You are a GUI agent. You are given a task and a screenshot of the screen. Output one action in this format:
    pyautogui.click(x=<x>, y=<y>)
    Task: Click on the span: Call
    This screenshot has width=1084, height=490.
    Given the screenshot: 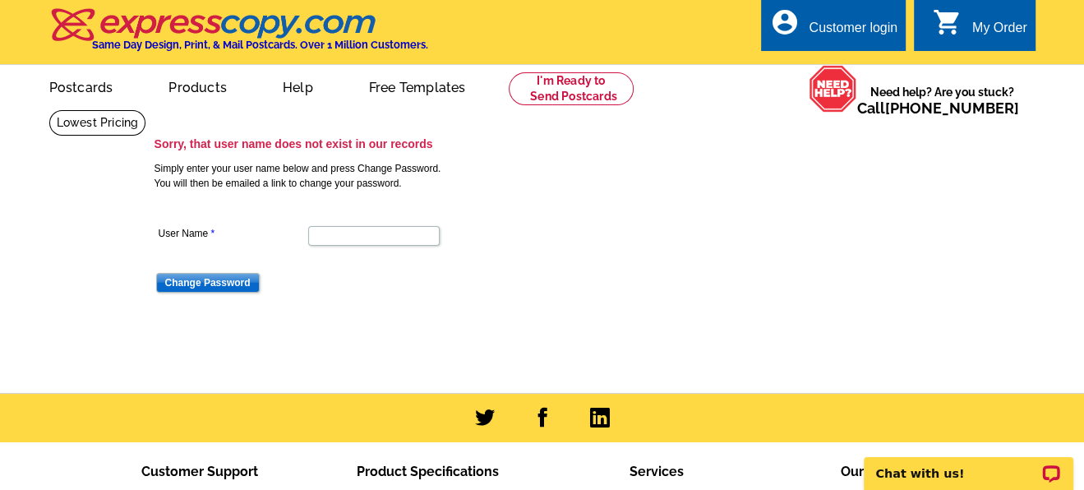 What is the action you would take?
    pyautogui.click(x=938, y=108)
    